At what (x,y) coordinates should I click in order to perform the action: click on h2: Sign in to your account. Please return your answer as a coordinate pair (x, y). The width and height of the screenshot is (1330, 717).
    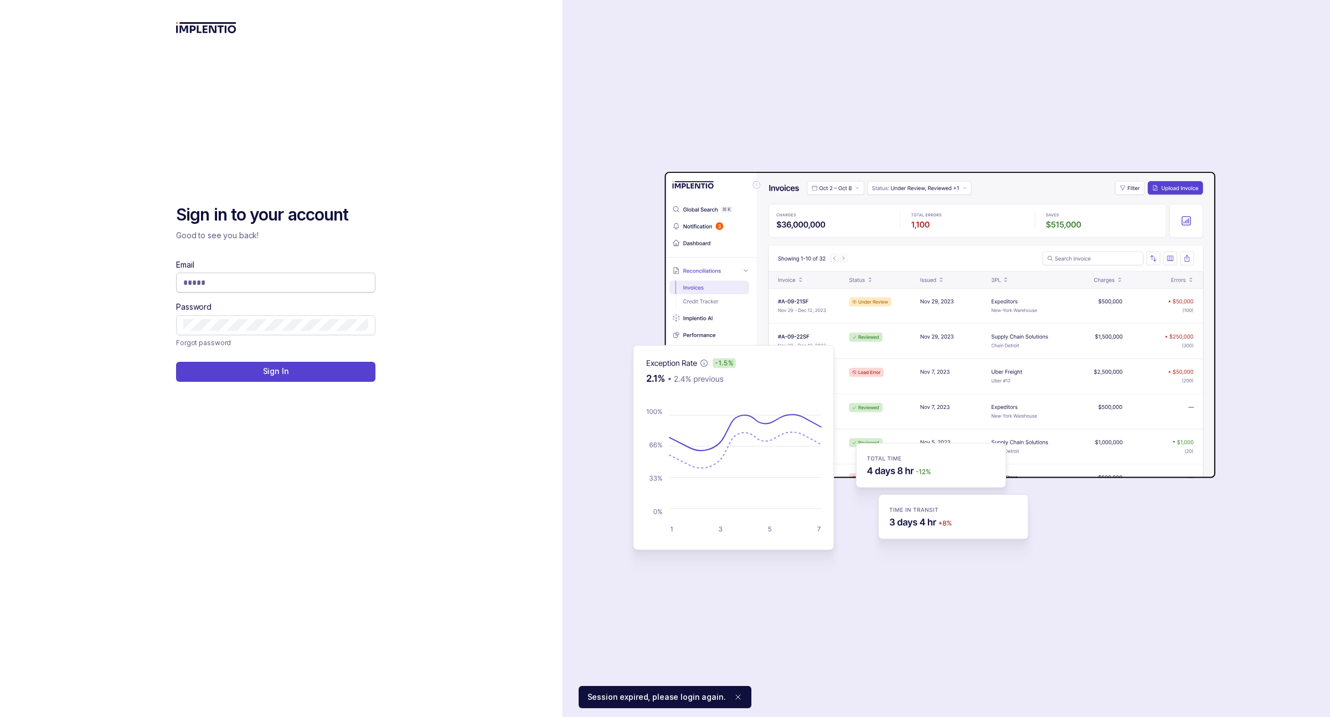
    Looking at the image, I should click on (276, 215).